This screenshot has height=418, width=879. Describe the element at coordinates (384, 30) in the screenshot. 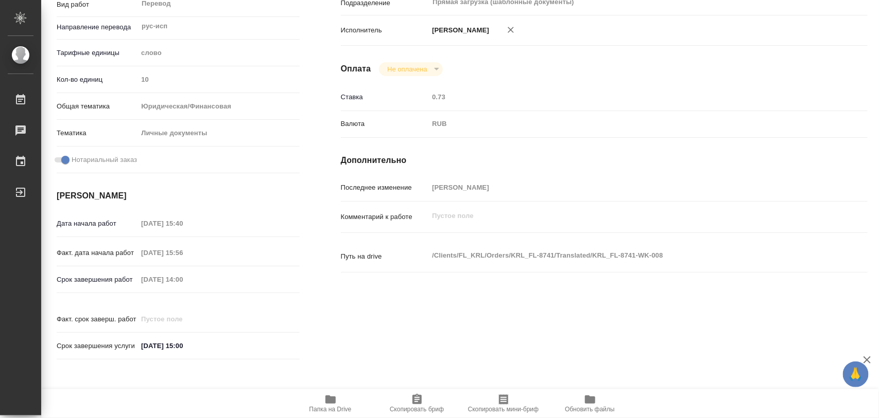

I see `p: Исполнитель` at that location.